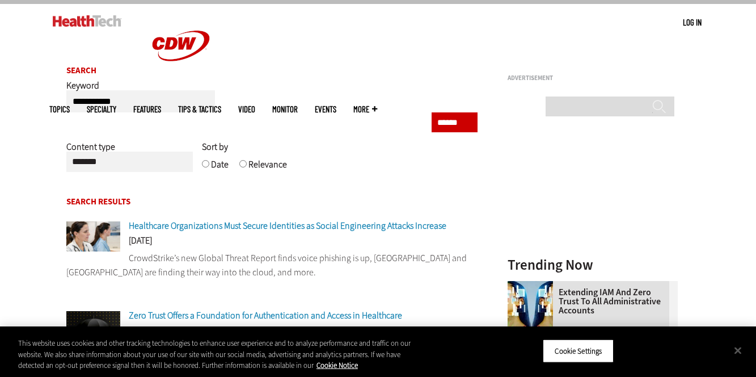 The height and width of the screenshot is (377, 756). I want to click on div: This website uses cookies and other tracking technologies to enhance user experience and to analy..., so click(217, 354).